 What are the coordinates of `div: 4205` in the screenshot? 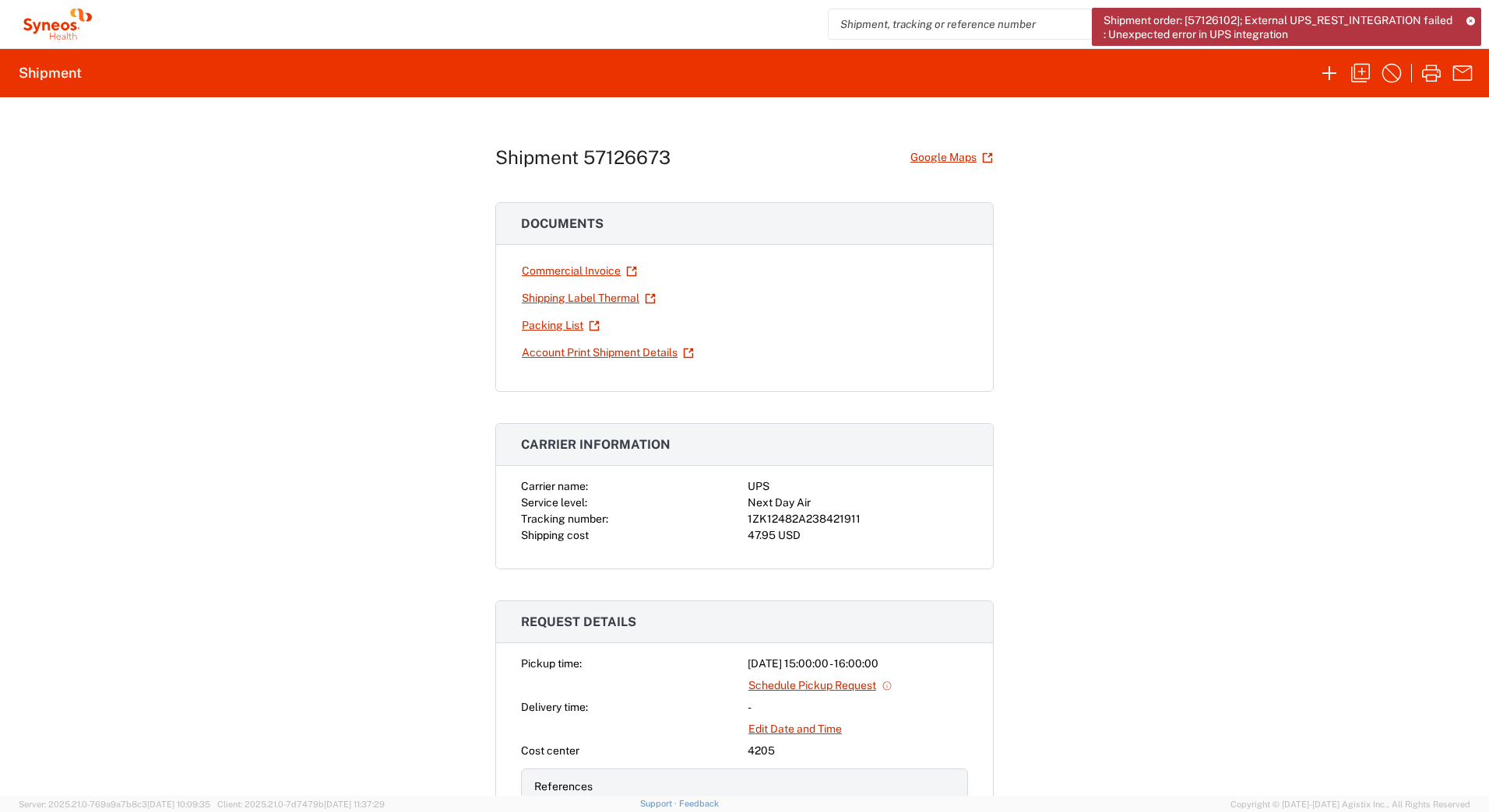 It's located at (857, 751).